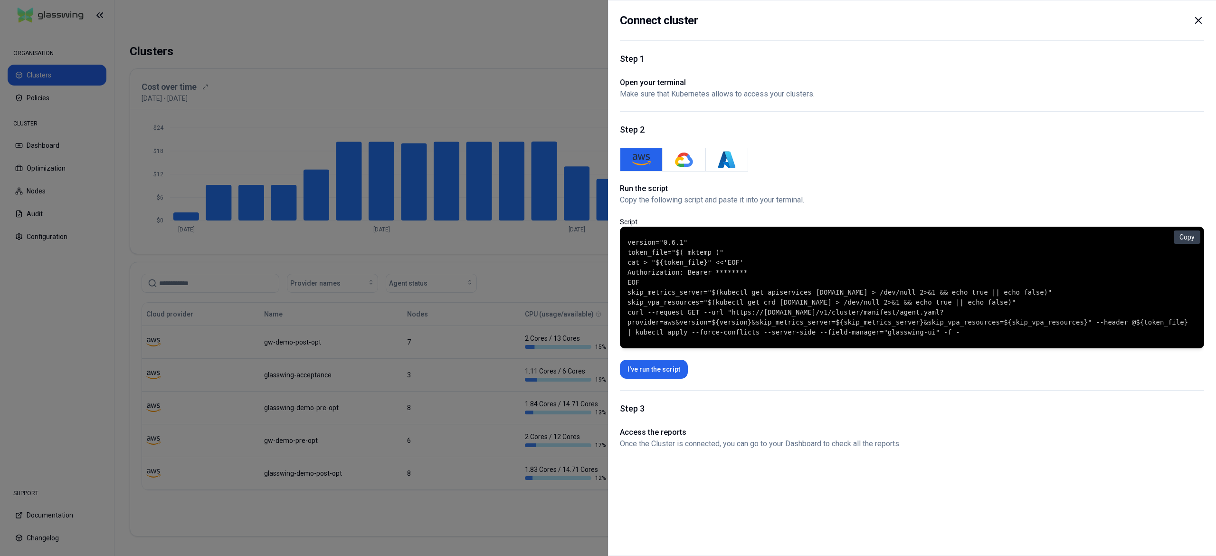  What do you see at coordinates (659, 20) in the screenshot?
I see `h2: Connect cluster` at bounding box center [659, 20].